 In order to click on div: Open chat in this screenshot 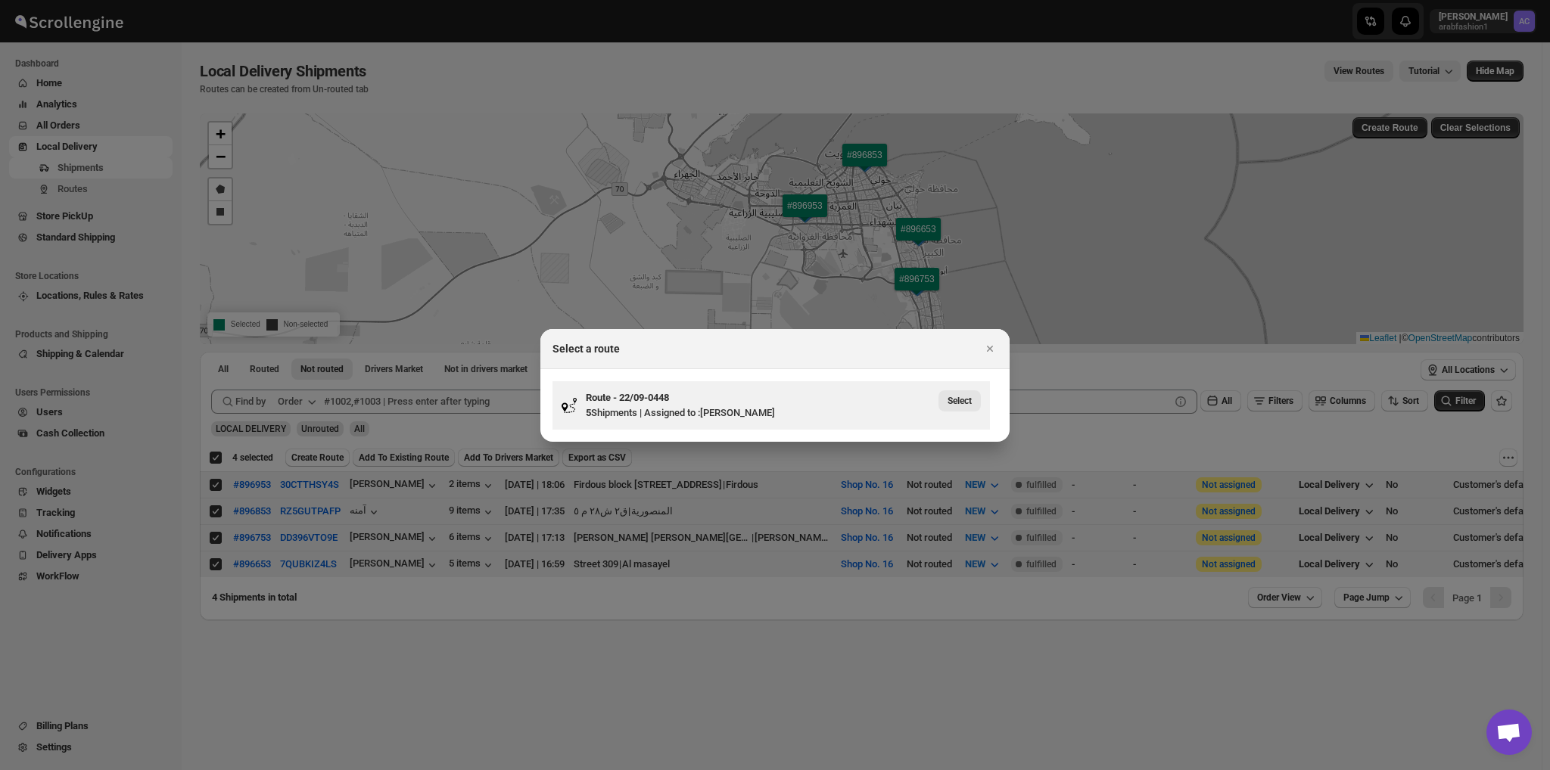, I will do `click(1509, 732)`.